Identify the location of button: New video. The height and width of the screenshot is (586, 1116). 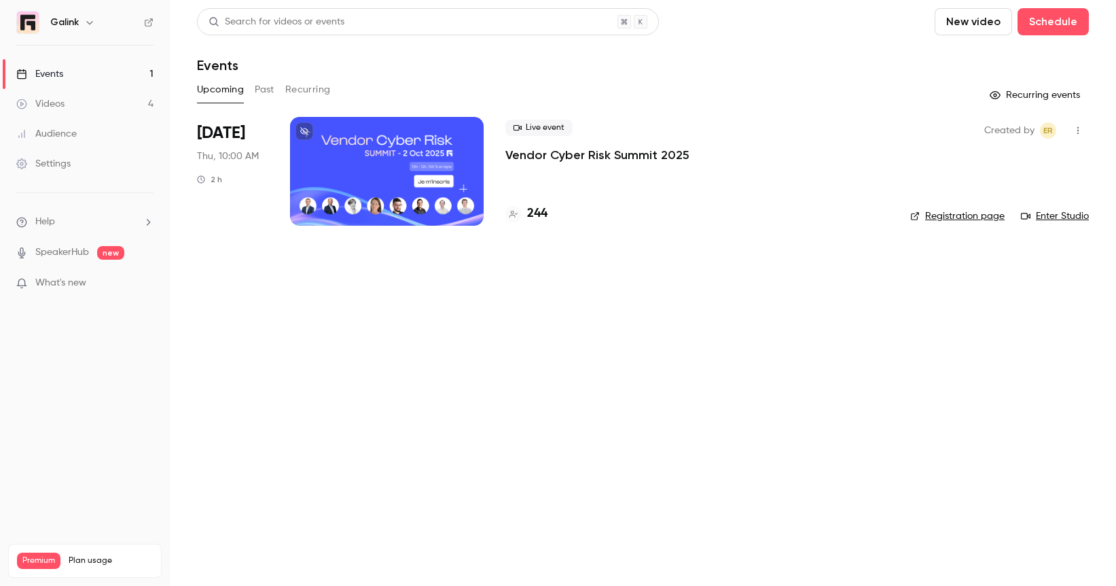
(973, 22).